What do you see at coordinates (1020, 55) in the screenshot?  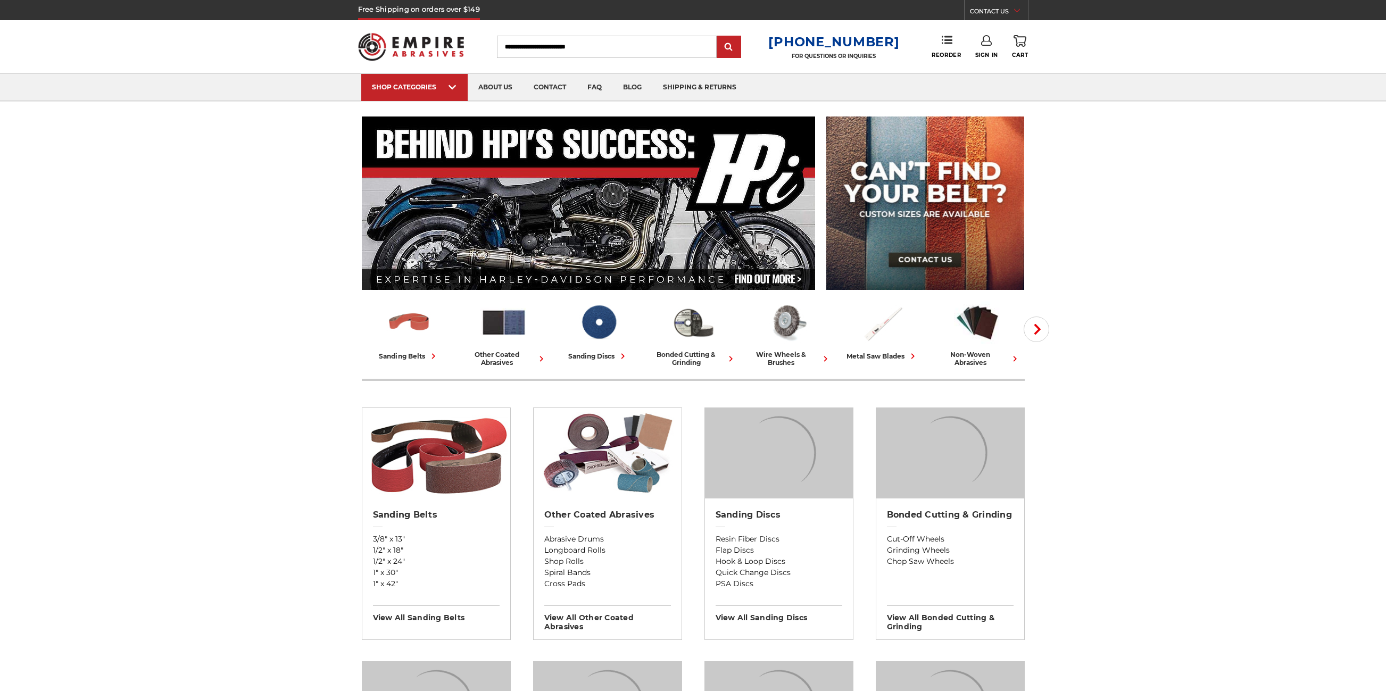 I see `span: Cart` at bounding box center [1020, 55].